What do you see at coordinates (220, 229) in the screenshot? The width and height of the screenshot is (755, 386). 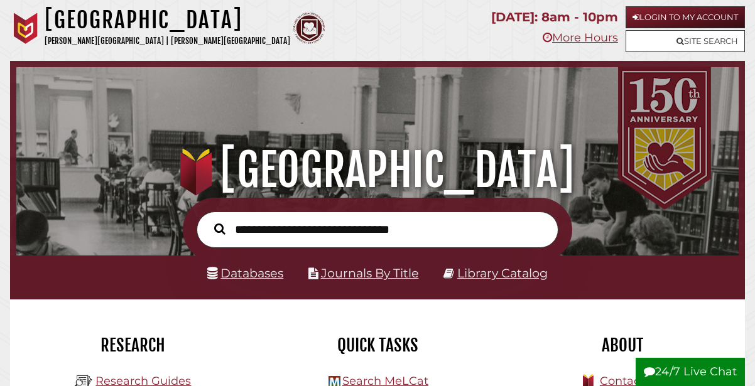 I see `button: Search` at bounding box center [220, 229].